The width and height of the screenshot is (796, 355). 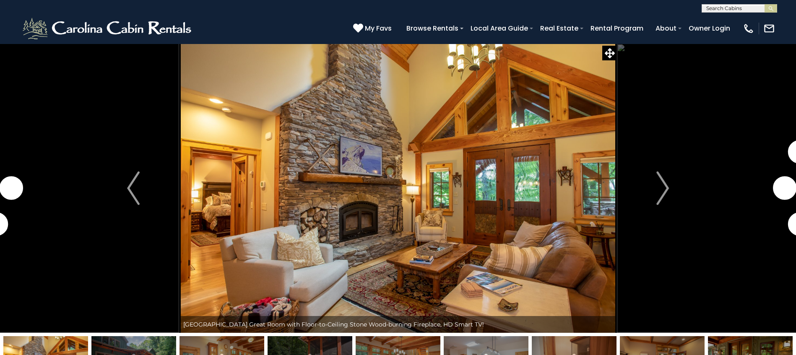 What do you see at coordinates (749, 29) in the screenshot?
I see `img: phone-regular-white.png` at bounding box center [749, 29].